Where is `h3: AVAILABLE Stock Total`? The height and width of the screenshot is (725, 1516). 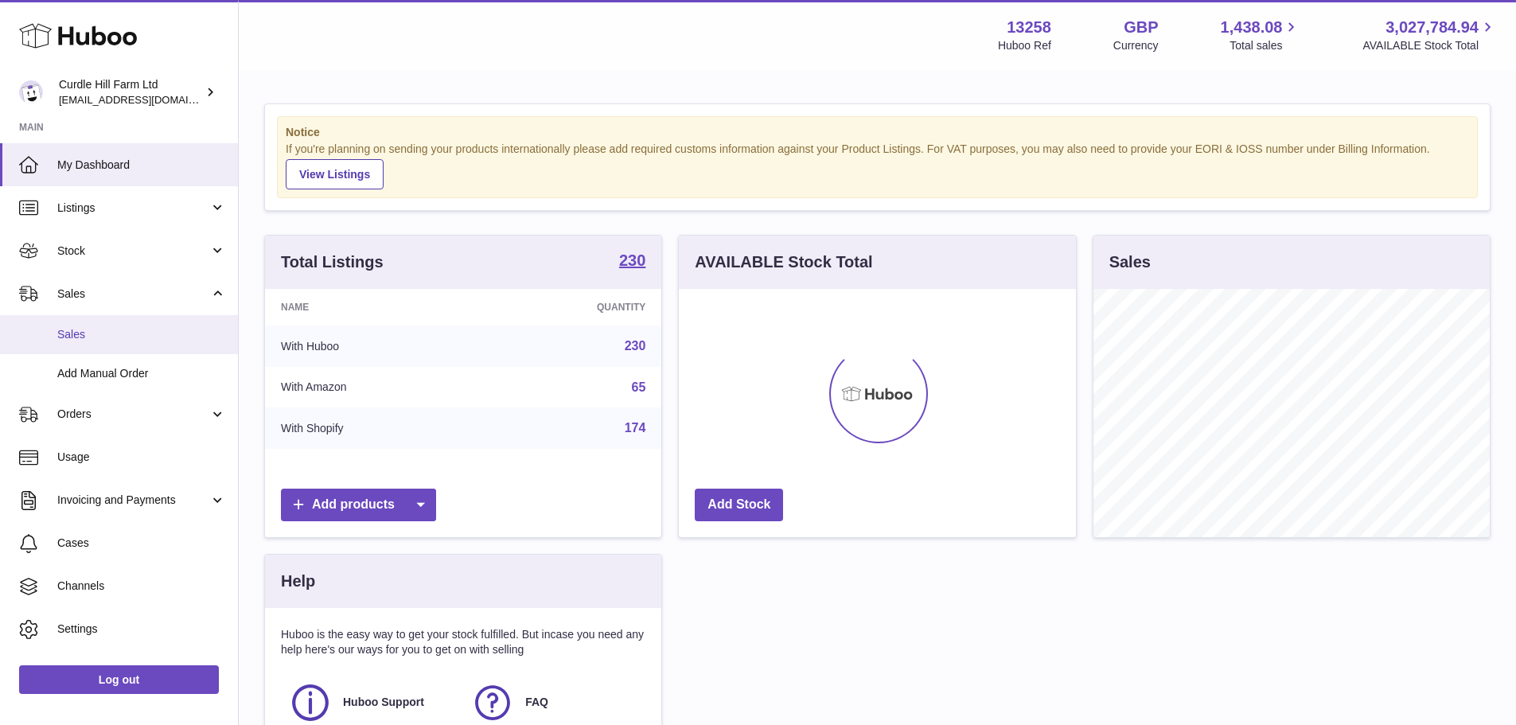
h3: AVAILABLE Stock Total is located at coordinates (783, 262).